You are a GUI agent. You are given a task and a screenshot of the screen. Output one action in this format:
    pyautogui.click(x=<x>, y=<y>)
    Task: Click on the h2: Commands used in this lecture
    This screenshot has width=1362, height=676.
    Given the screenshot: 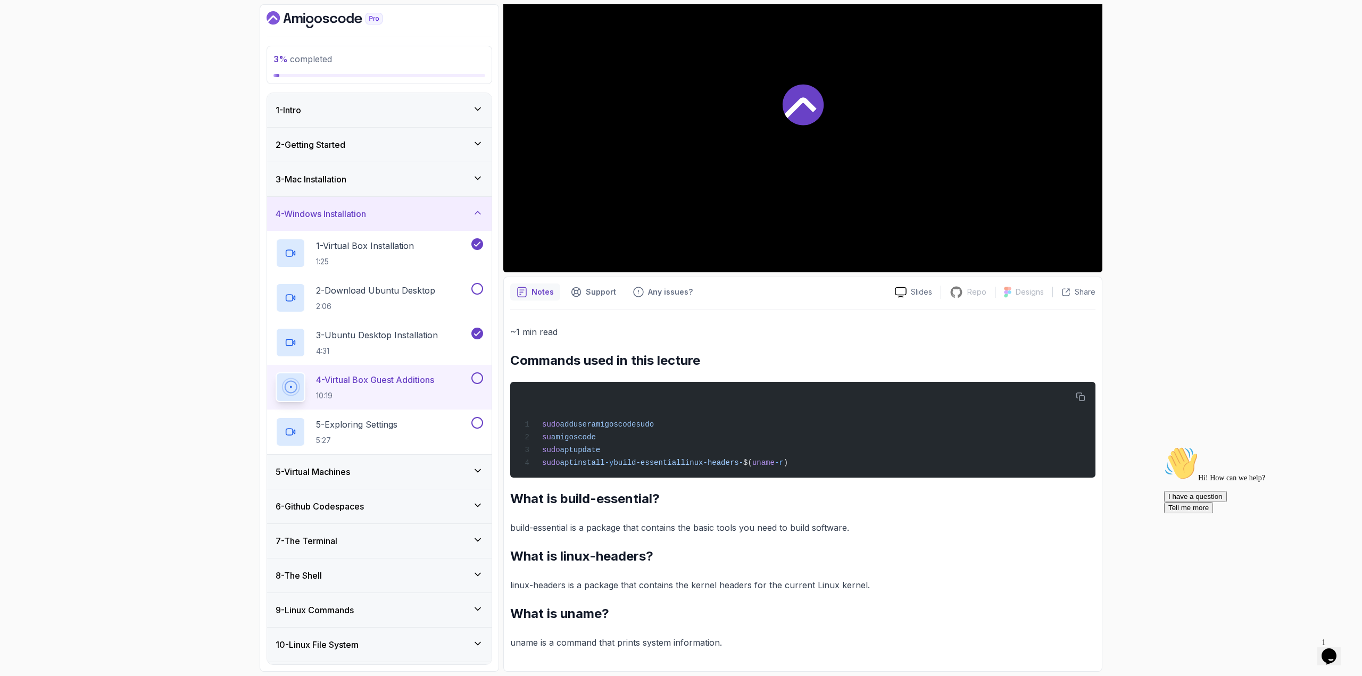 What is the action you would take?
    pyautogui.click(x=803, y=361)
    